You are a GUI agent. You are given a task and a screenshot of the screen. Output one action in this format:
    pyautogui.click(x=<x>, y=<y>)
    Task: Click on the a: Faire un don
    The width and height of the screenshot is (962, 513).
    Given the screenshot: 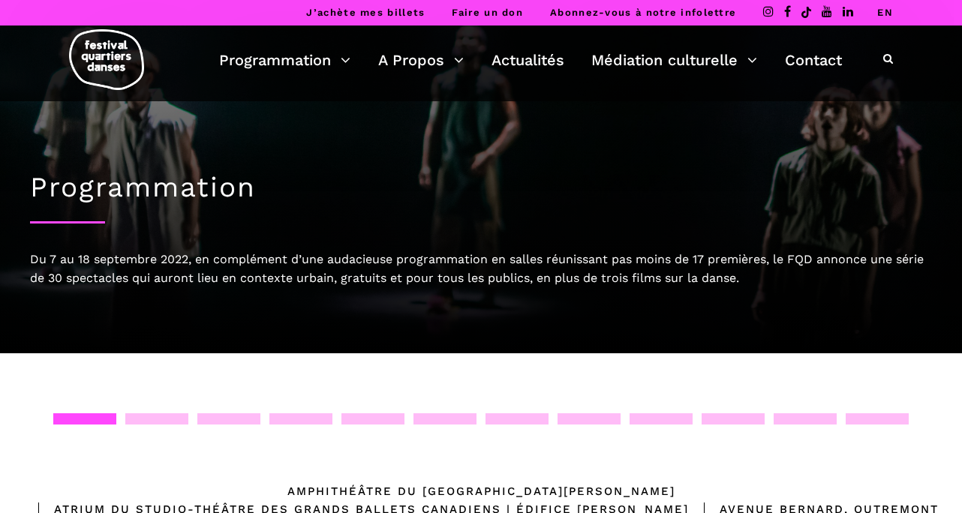 What is the action you would take?
    pyautogui.click(x=487, y=12)
    